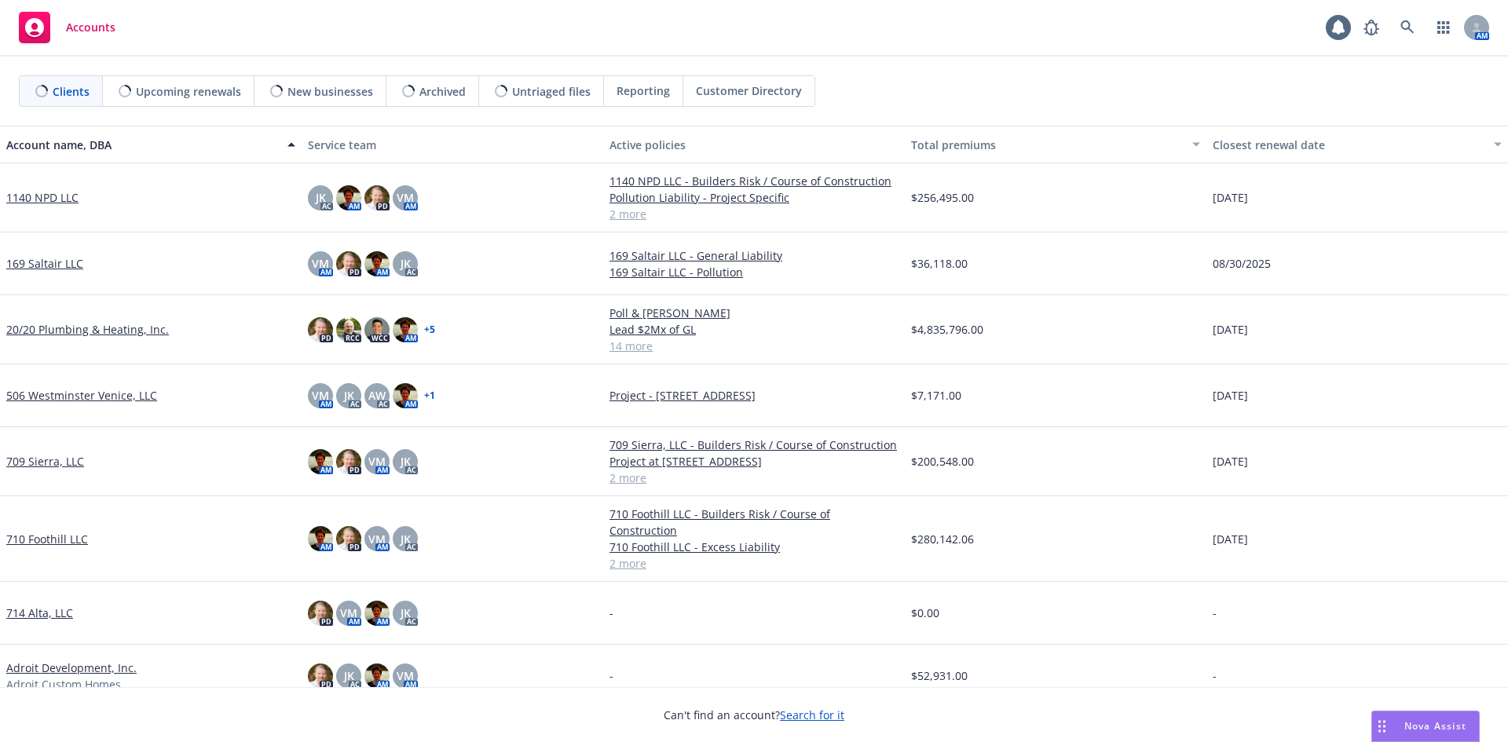  Describe the element at coordinates (1349, 145) in the screenshot. I see `div: Closest renewal date` at that location.